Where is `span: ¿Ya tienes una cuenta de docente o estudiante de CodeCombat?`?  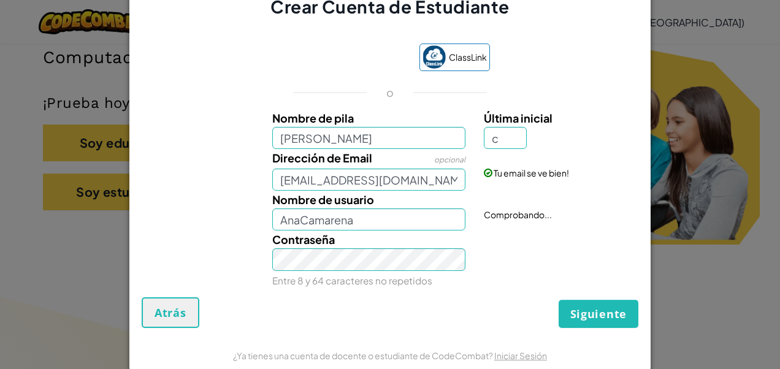 span: ¿Ya tienes una cuenta de docente o estudiante de CodeCombat? is located at coordinates (364, 356).